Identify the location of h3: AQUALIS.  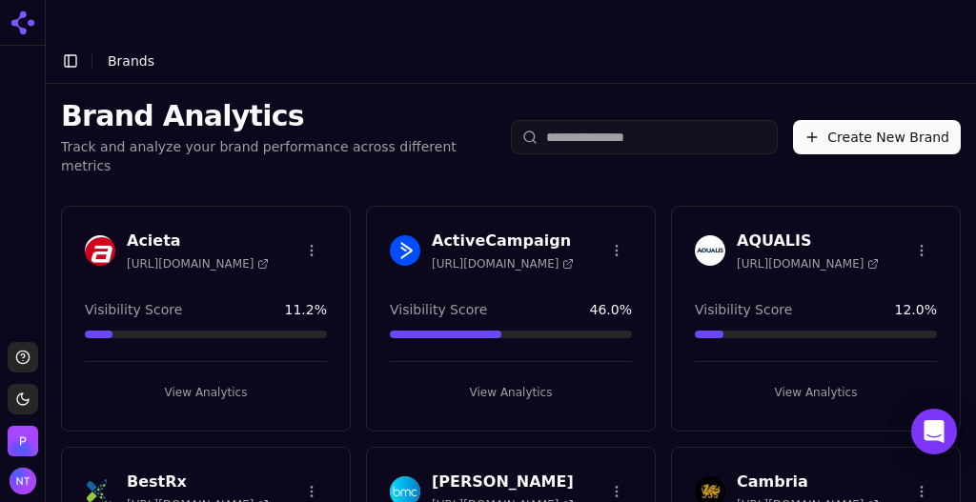
(807, 241).